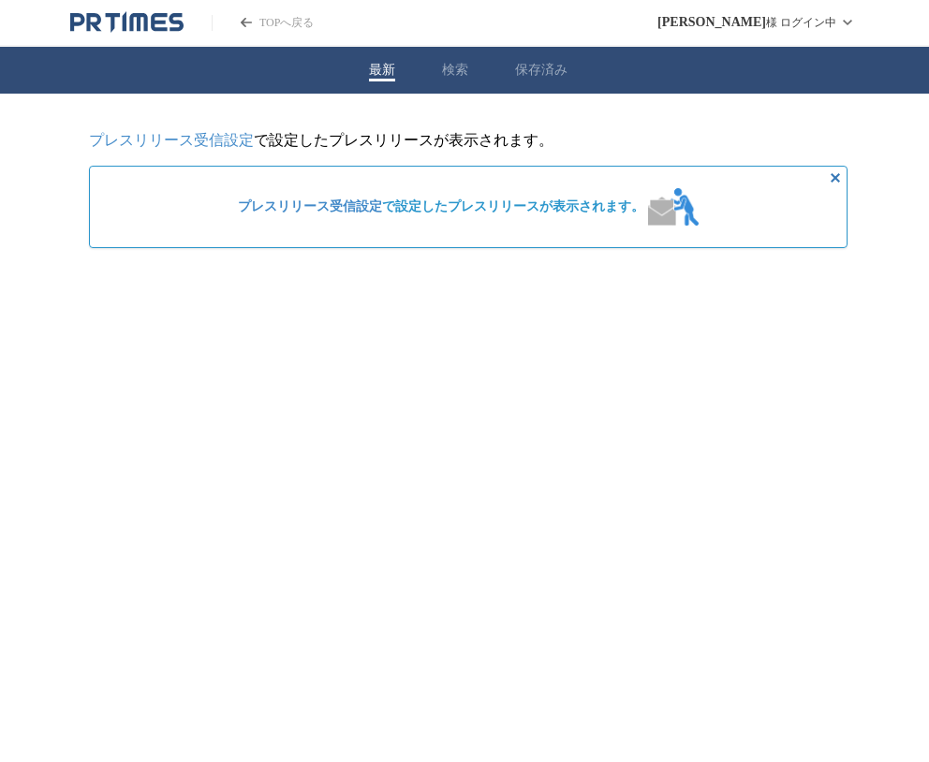 The image size is (929, 762). I want to click on button: 検索, so click(455, 70).